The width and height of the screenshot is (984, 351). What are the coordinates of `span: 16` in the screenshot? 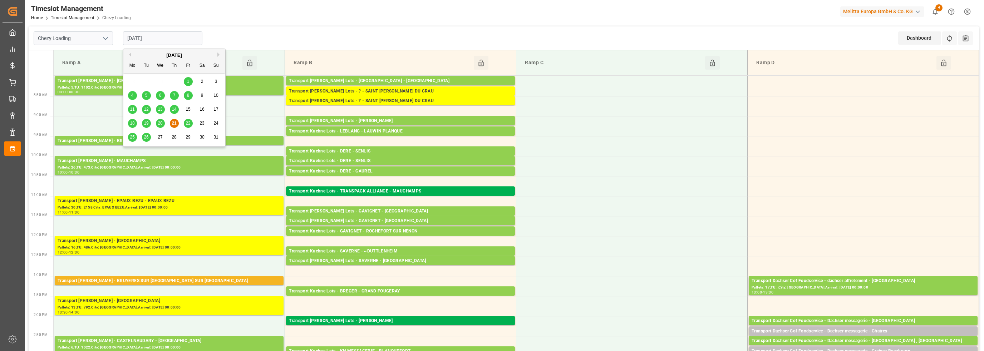 It's located at (202, 109).